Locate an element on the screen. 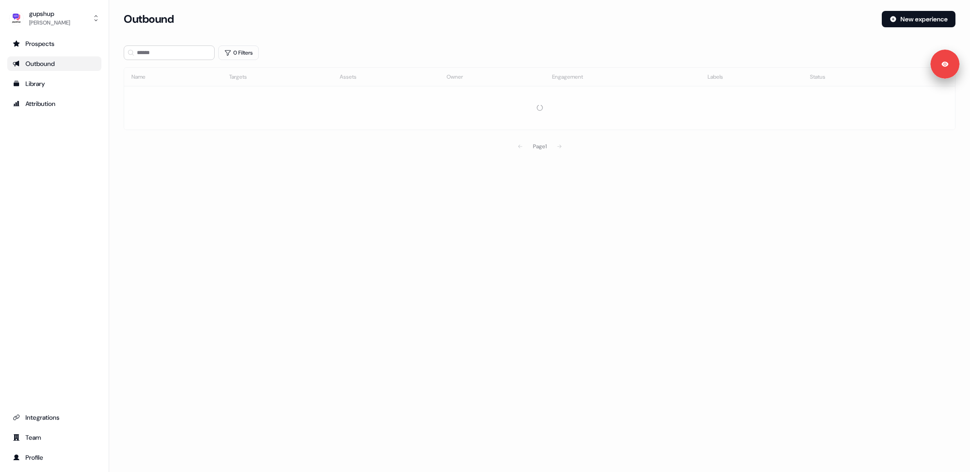 This screenshot has width=970, height=472. div: Integrations is located at coordinates (54, 417).